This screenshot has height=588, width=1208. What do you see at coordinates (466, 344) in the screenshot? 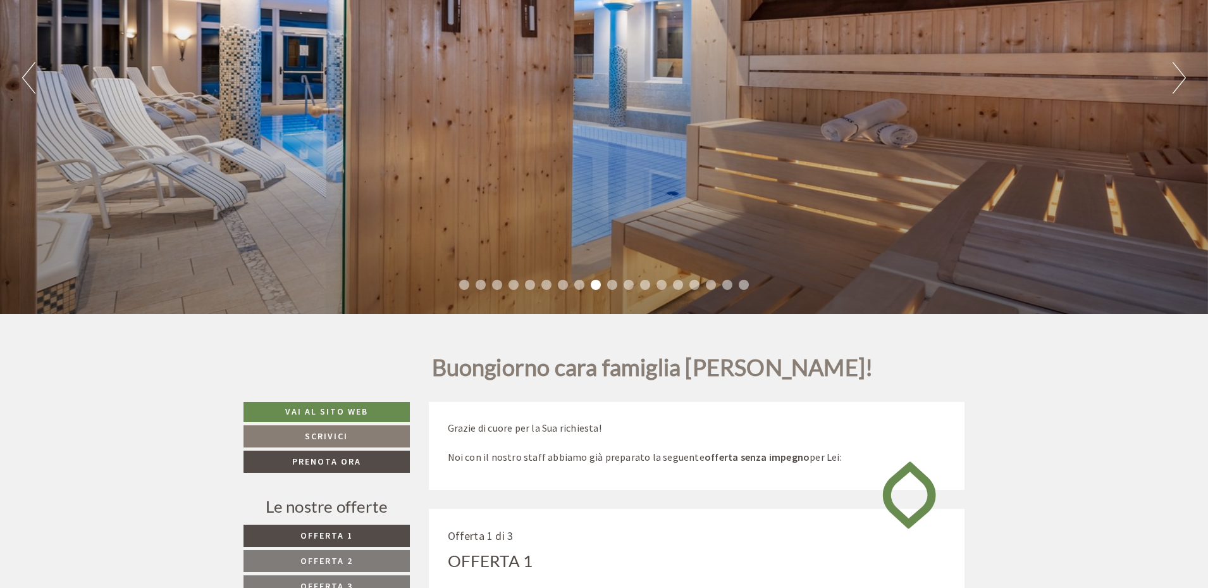
I see `button: Invia` at bounding box center [466, 344].